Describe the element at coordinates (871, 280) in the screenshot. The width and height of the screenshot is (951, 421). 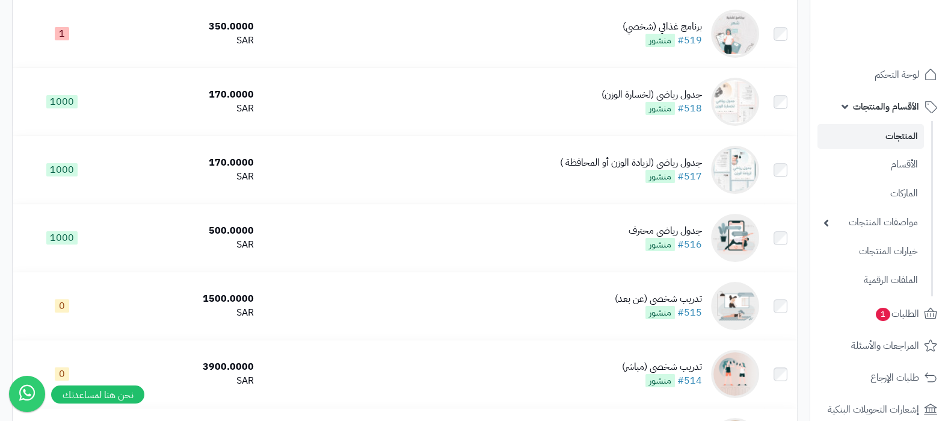
I see `a: الملفات الرقمية` at that location.